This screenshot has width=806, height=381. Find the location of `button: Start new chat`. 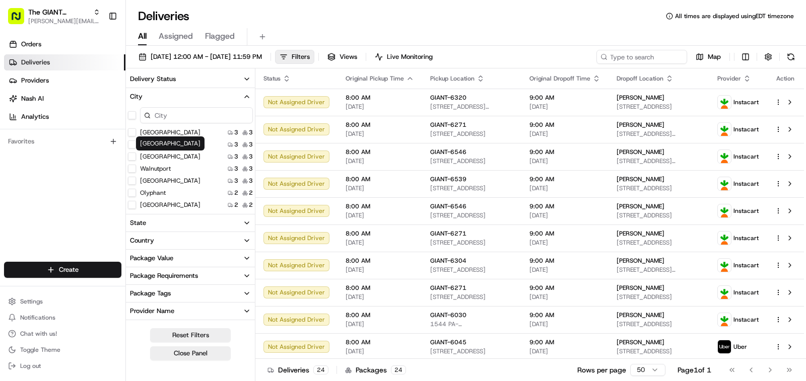

button: Start new chat is located at coordinates (177, 105).